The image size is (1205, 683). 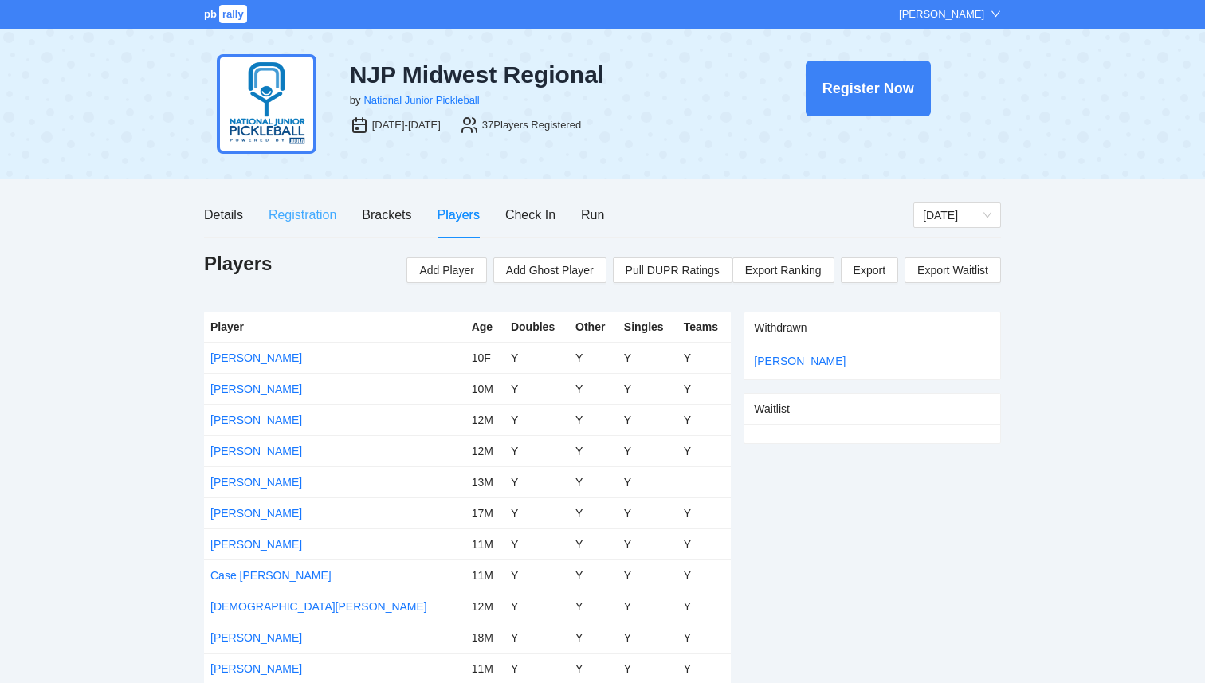 I want to click on td: 17M, so click(x=485, y=513).